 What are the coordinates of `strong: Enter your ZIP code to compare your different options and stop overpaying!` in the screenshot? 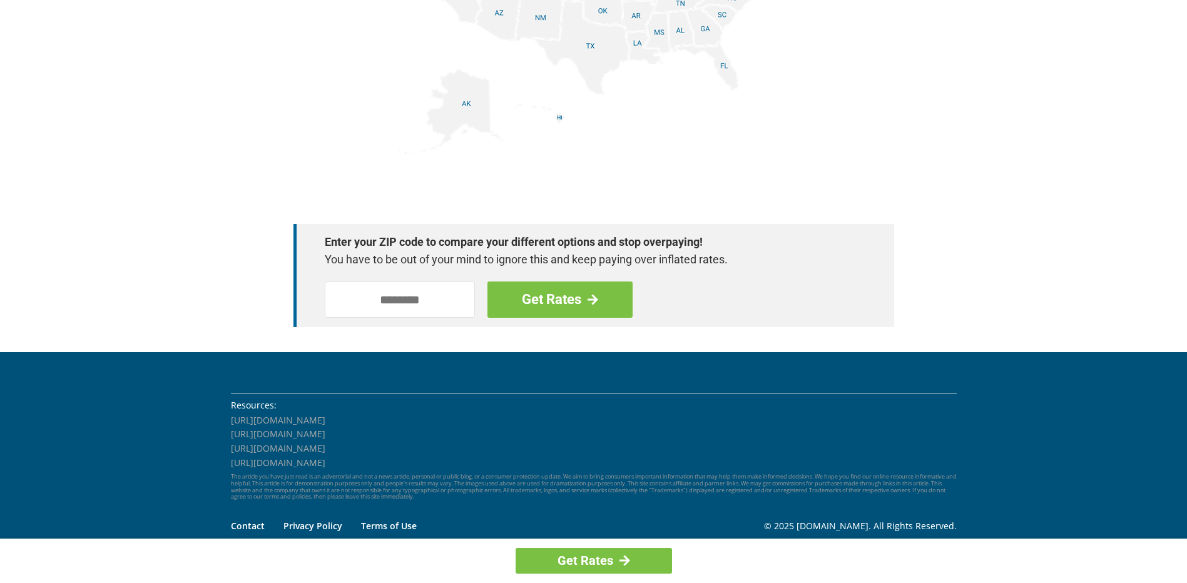 It's located at (588, 242).